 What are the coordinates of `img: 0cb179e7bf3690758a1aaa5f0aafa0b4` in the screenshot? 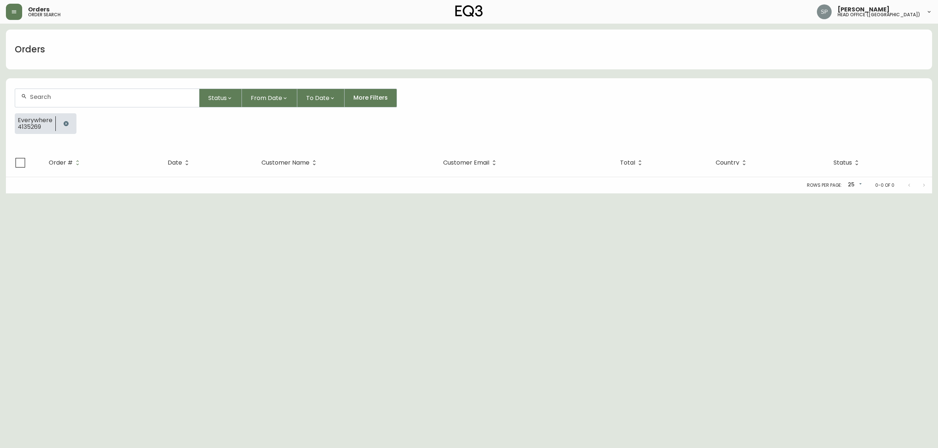 It's located at (824, 12).